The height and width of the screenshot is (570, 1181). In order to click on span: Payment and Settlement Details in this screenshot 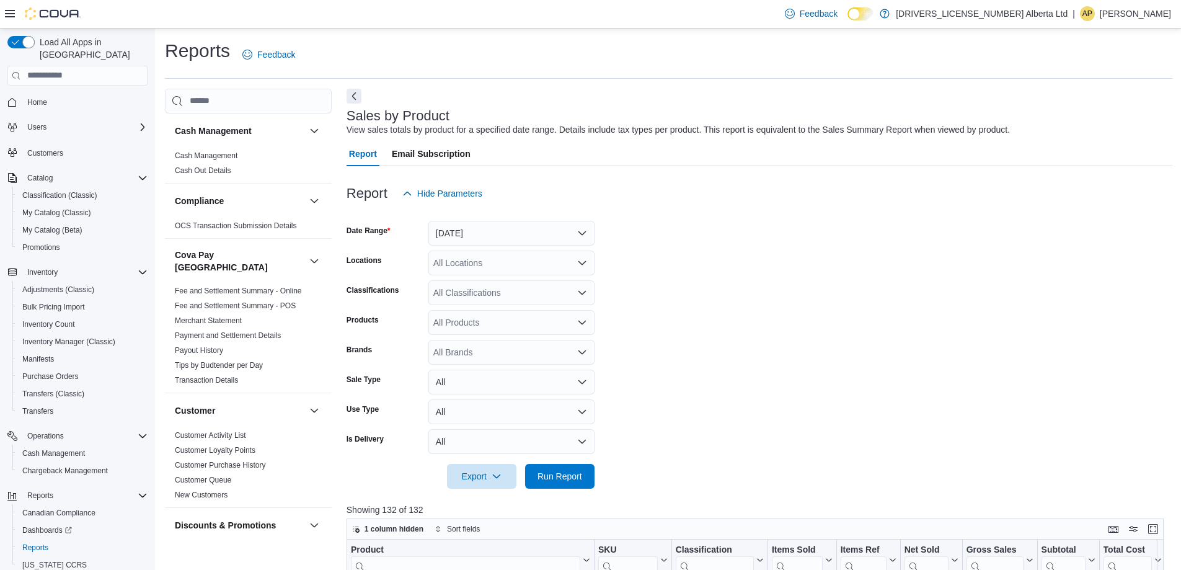, I will do `click(228, 335)`.